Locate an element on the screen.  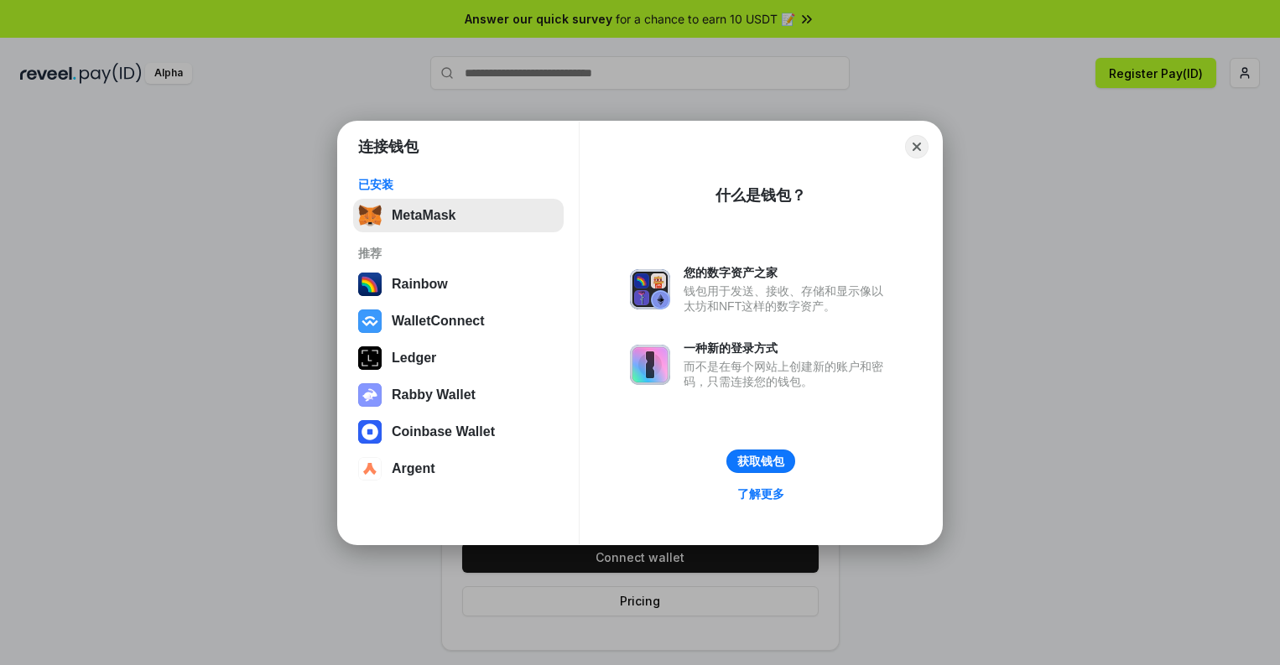
button: 获取钱包 is located at coordinates (761, 461).